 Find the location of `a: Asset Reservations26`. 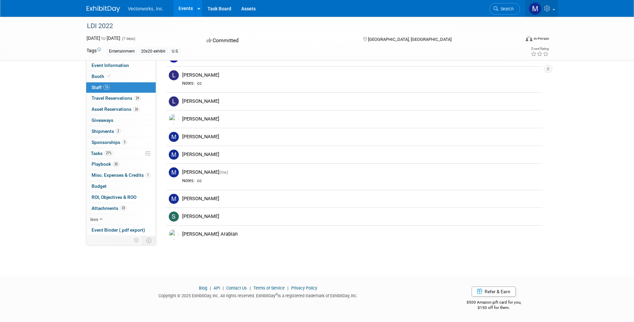

a: Asset Reservations26 is located at coordinates (121, 109).